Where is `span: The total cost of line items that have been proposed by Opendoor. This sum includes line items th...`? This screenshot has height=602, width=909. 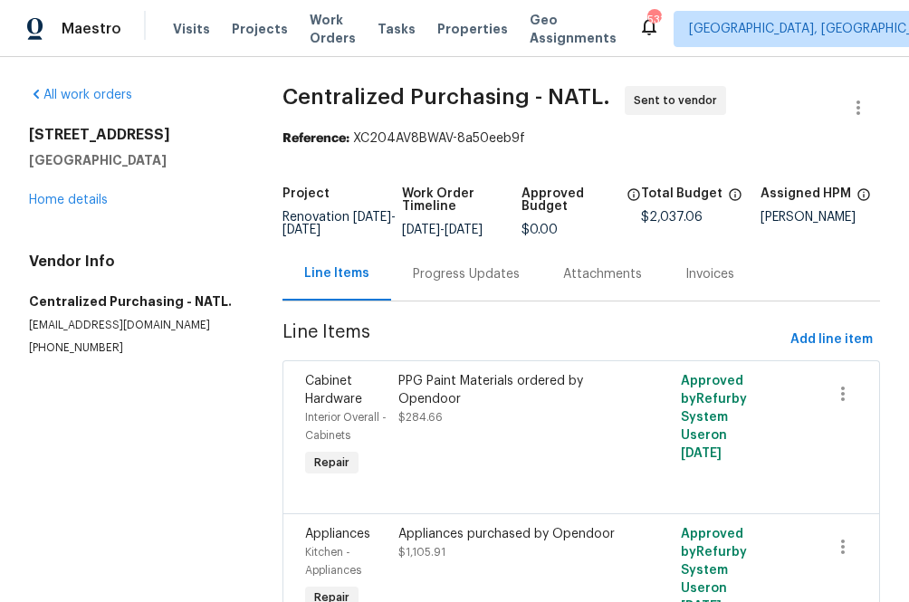 span: The total cost of line items that have been proposed by Opendoor. This sum includes line items th... is located at coordinates (735, 199).